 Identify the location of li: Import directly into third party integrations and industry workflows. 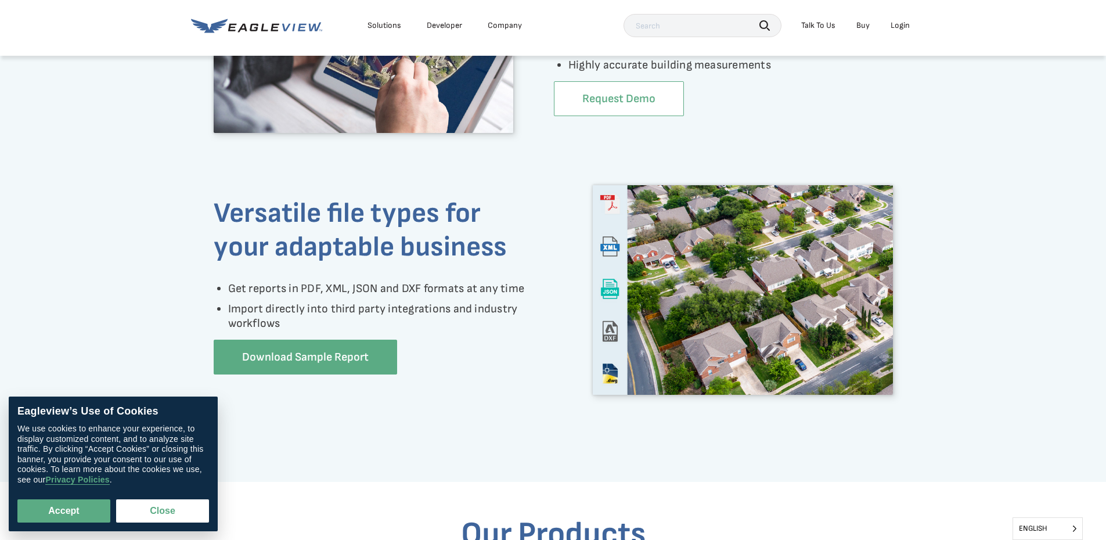
(382, 316).